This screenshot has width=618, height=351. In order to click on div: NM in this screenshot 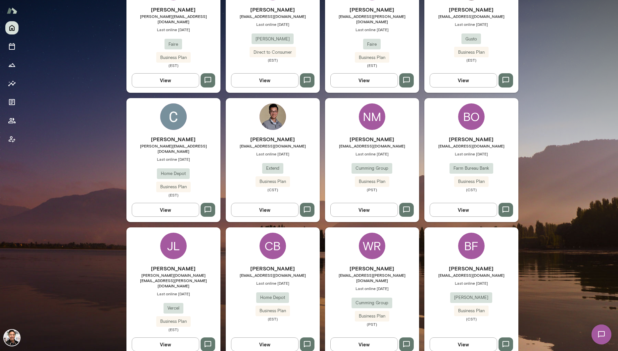, I will do `click(372, 117)`.